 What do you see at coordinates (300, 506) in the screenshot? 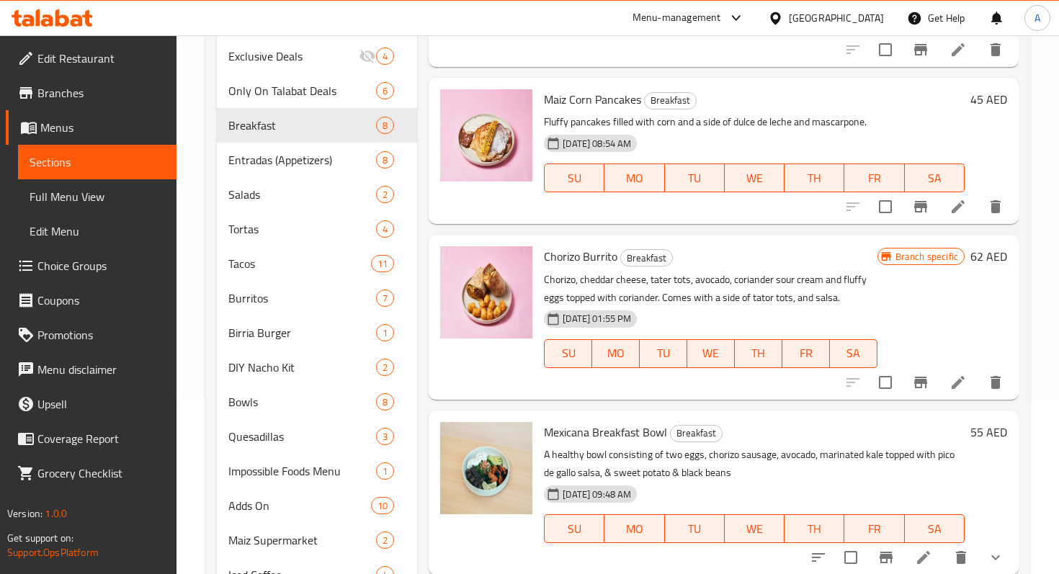
I see `span: Adds On` at bounding box center [300, 506].